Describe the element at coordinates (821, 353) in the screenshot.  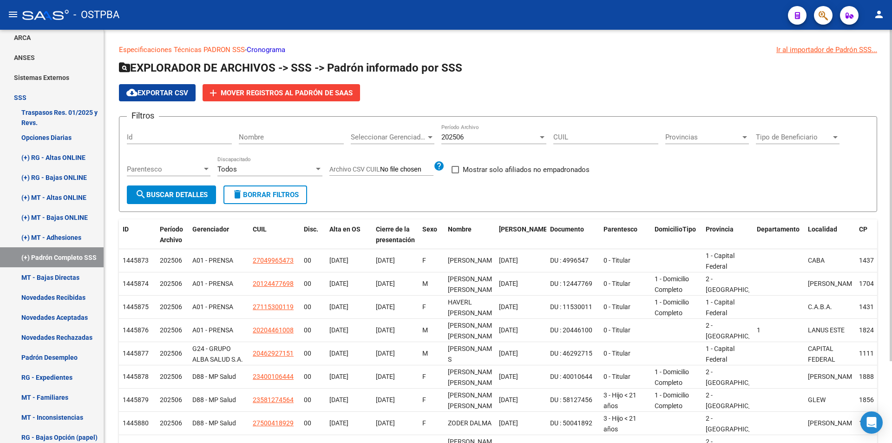
I see `span: CAPITAL FEDERAL` at that location.